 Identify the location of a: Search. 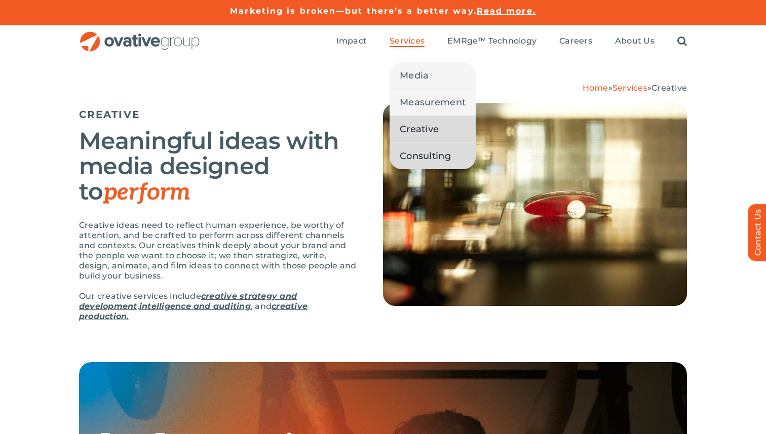
(682, 42).